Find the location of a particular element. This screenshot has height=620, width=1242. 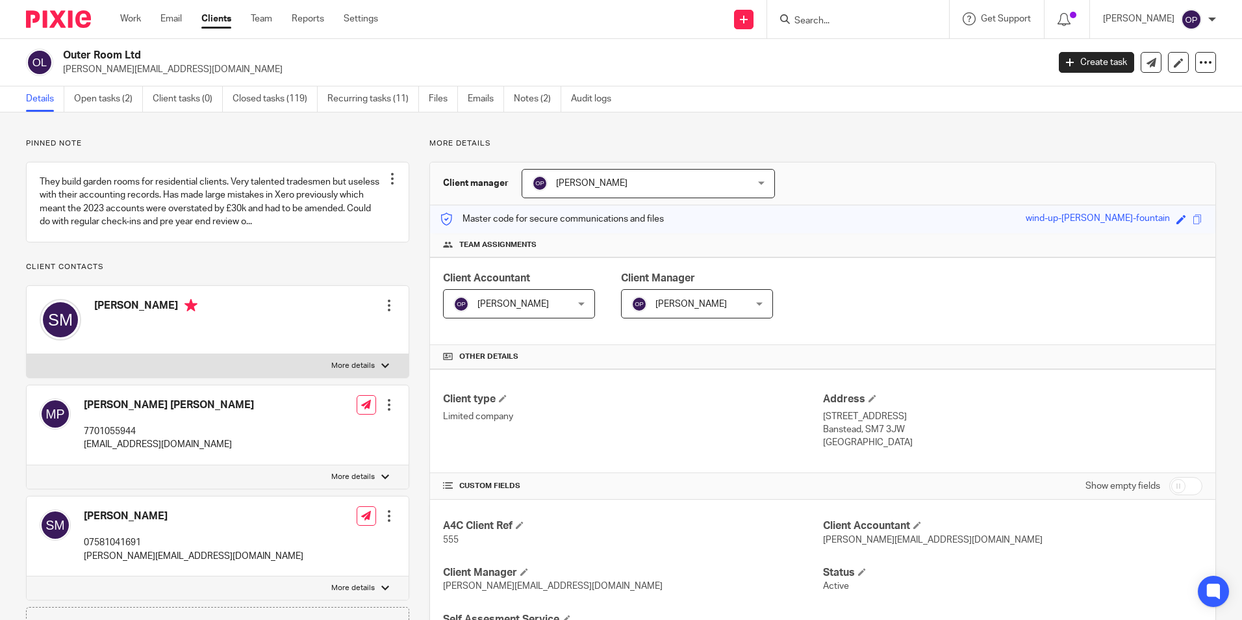

a: Audit logs is located at coordinates (596, 99).